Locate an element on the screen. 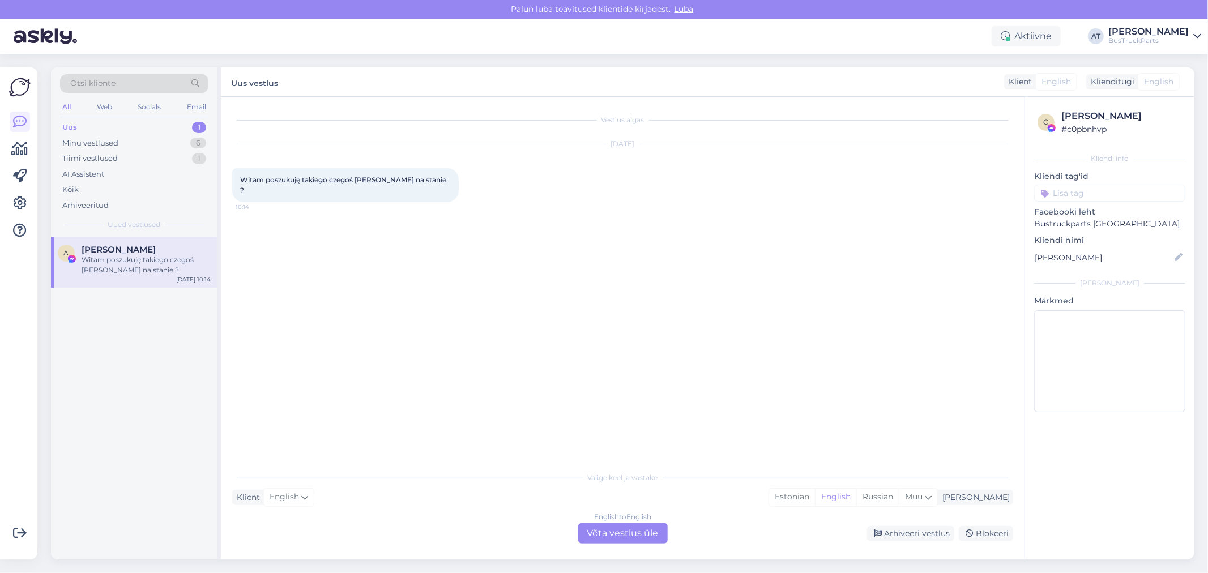  div: Klienditugi is located at coordinates (1110, 82).